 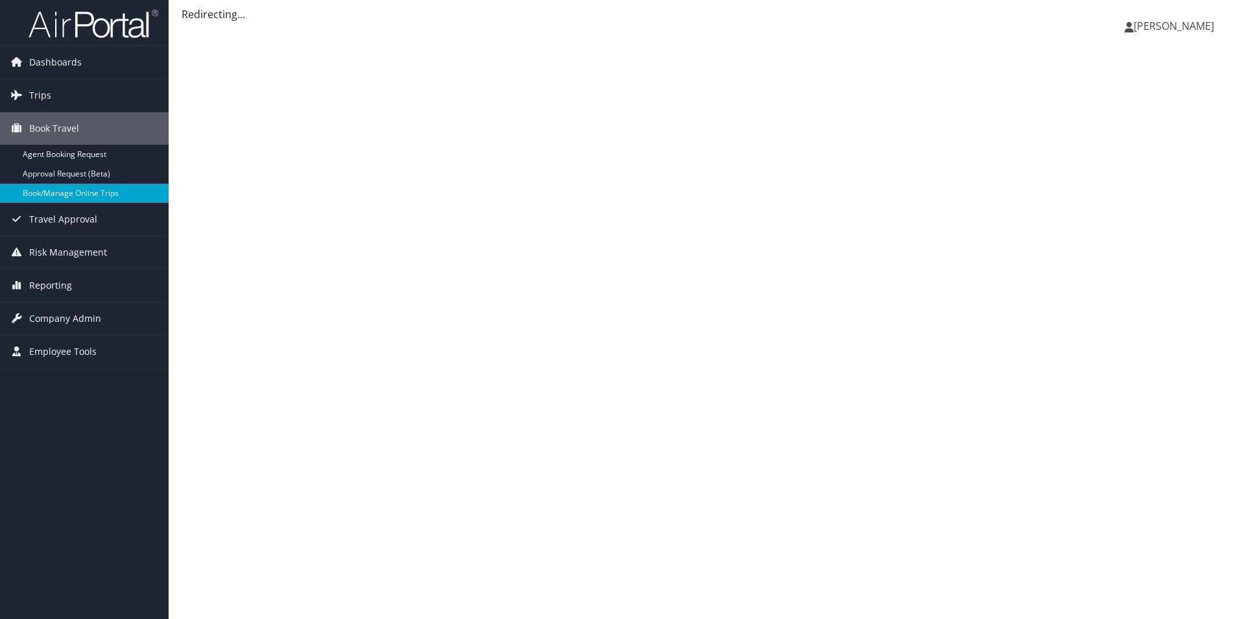 What do you see at coordinates (63, 219) in the screenshot?
I see `span: Travel Approval` at bounding box center [63, 219].